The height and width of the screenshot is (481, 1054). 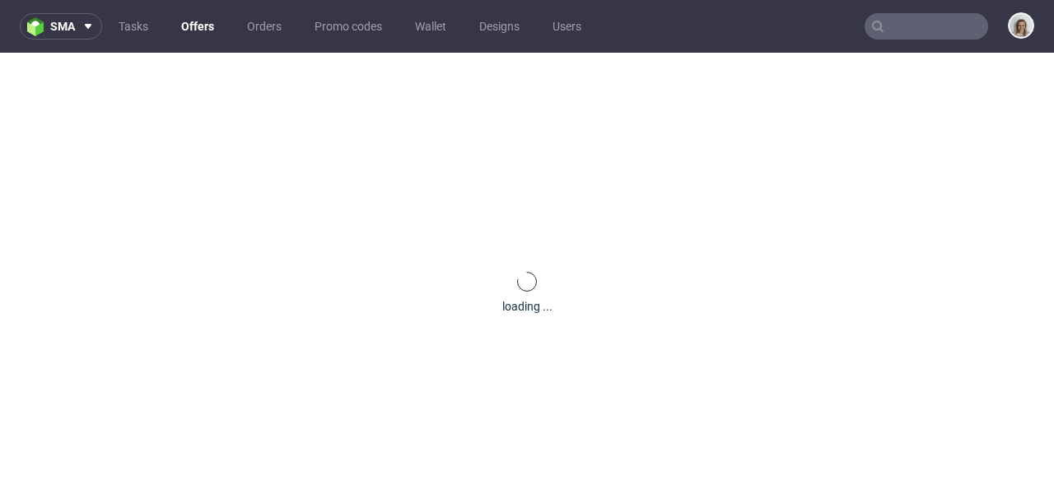 What do you see at coordinates (499, 26) in the screenshot?
I see `a: Designs` at bounding box center [499, 26].